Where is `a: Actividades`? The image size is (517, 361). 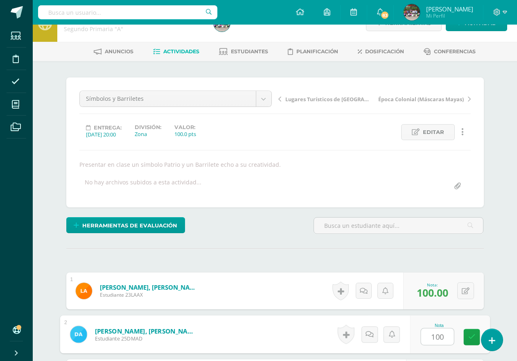
a: Actividades is located at coordinates (176, 52).